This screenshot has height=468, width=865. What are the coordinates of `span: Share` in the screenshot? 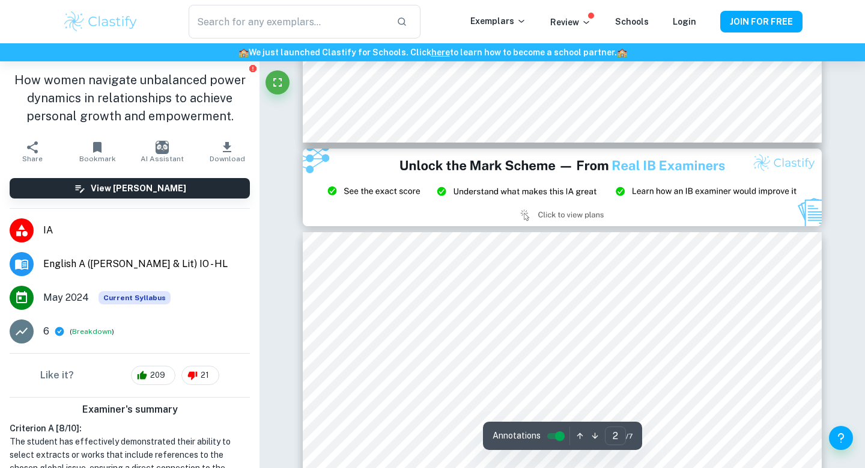 It's located at (32, 159).